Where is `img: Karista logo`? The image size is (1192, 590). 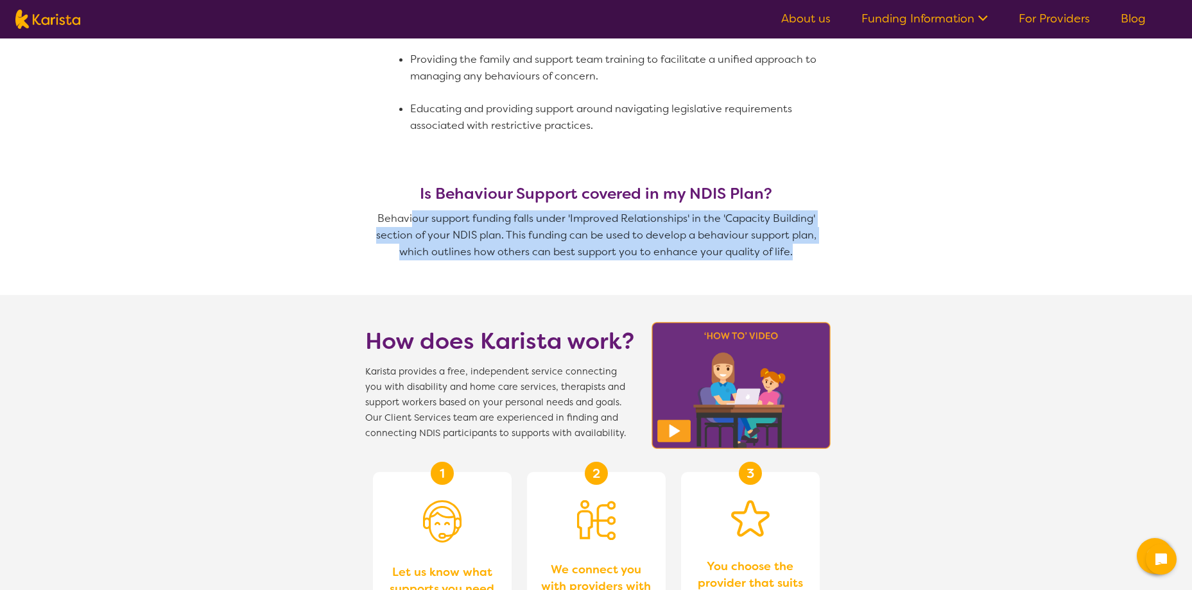
img: Karista logo is located at coordinates (47, 19).